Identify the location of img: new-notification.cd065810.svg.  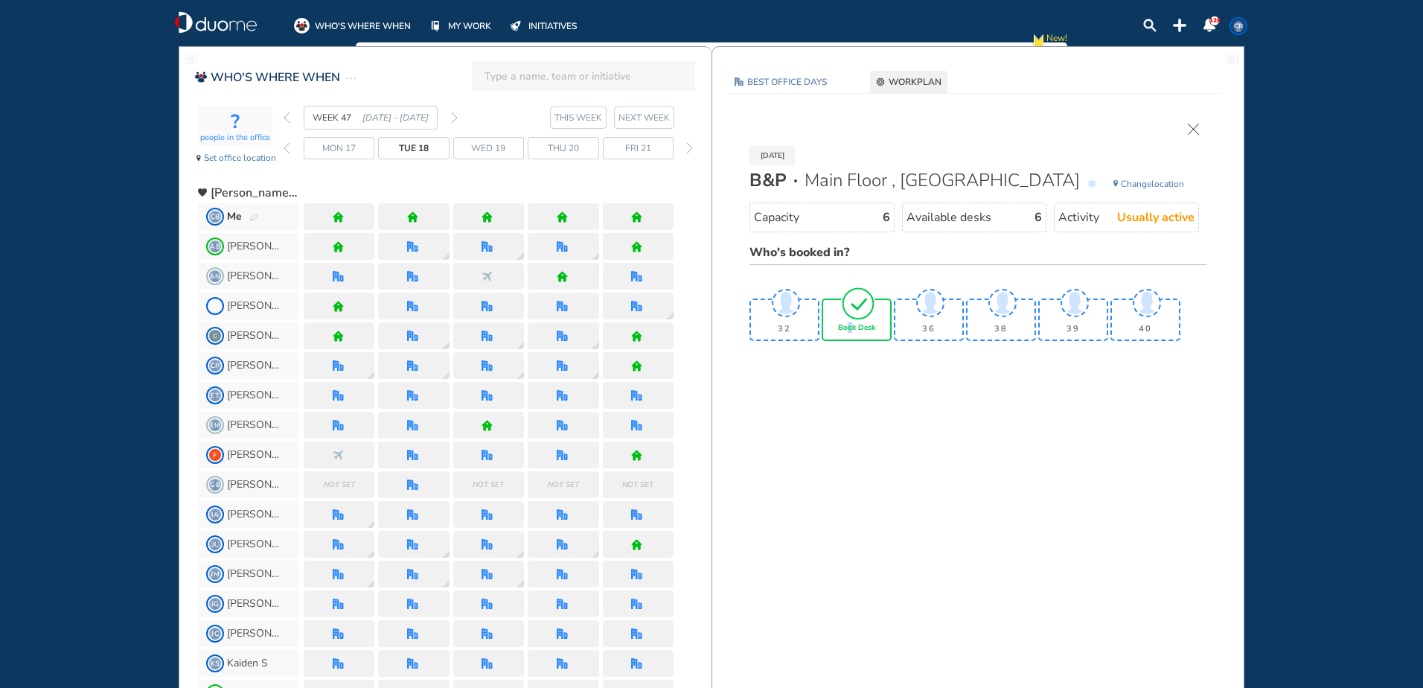
(1038, 42).